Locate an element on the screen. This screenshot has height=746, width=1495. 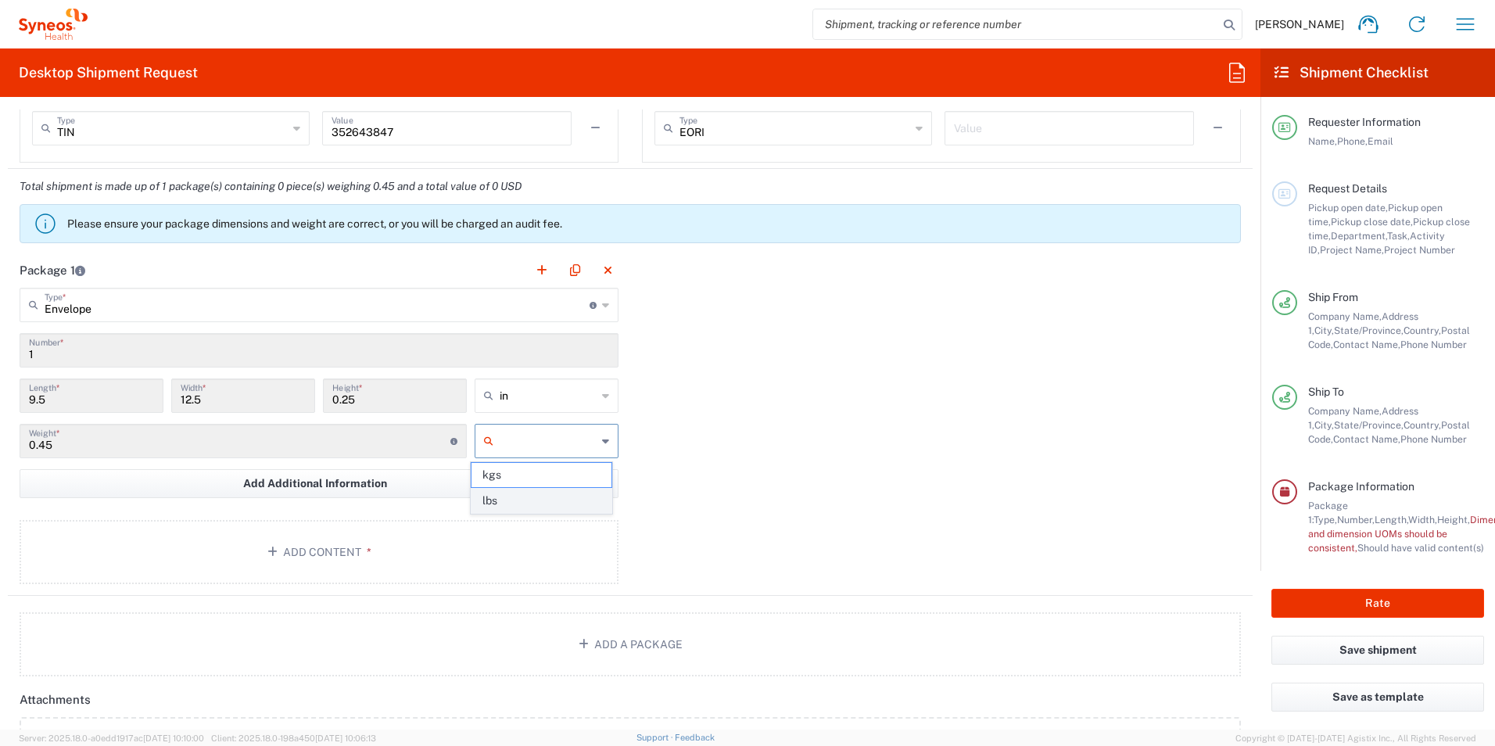
button: Save shipment is located at coordinates (1378, 650).